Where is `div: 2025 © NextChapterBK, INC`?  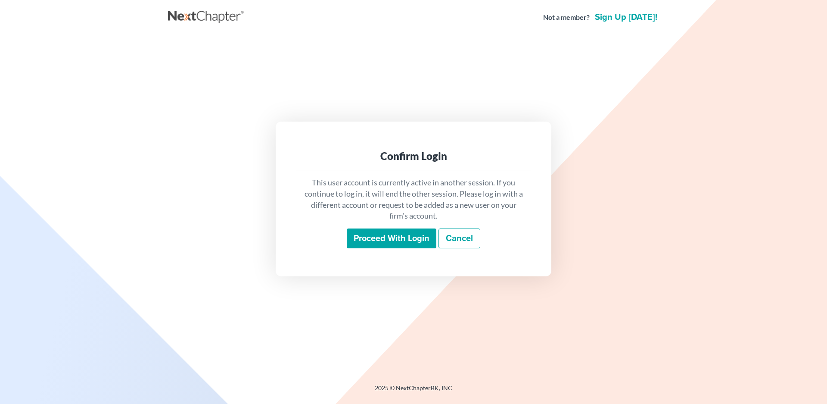 div: 2025 © NextChapterBK, INC is located at coordinates (414, 391).